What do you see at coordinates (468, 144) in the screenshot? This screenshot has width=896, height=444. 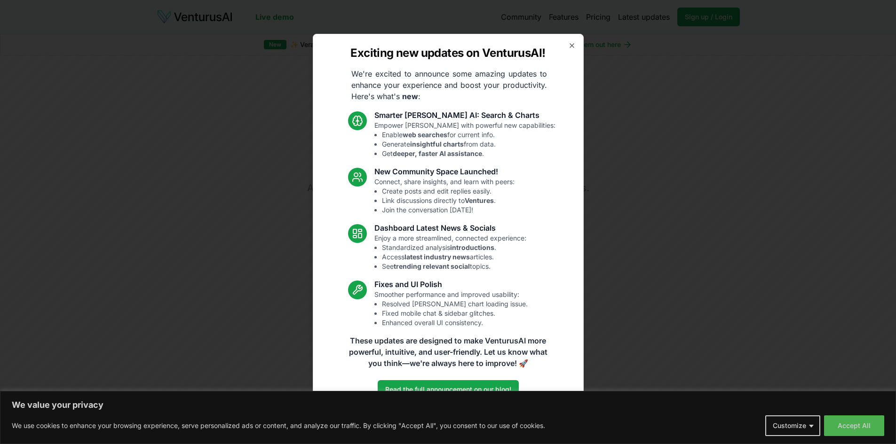 I see `li: Generate from data.` at bounding box center [468, 144].